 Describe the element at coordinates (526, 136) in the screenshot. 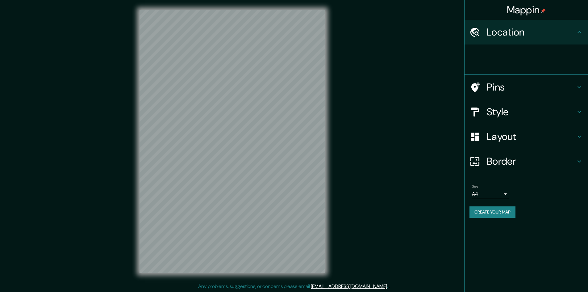

I see `div: Layout` at that location.